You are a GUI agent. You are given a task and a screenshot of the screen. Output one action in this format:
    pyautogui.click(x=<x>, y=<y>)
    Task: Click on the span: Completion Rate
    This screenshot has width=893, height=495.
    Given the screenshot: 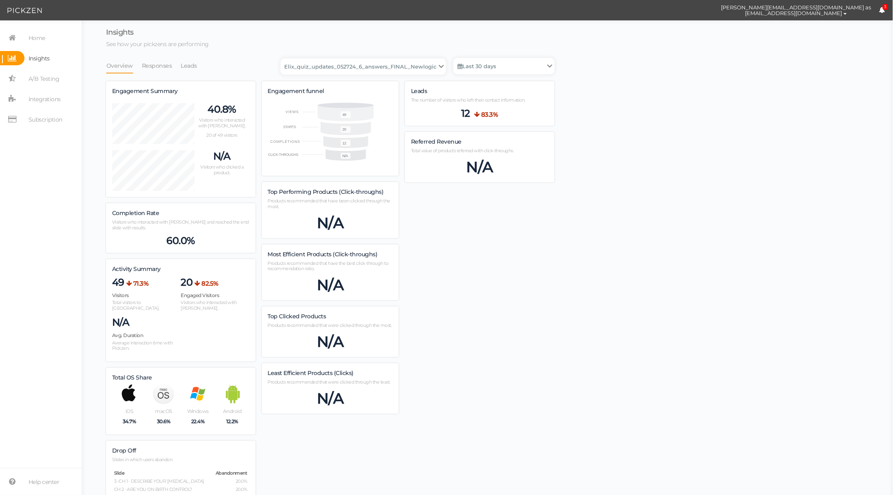 What is the action you would take?
    pyautogui.click(x=136, y=213)
    